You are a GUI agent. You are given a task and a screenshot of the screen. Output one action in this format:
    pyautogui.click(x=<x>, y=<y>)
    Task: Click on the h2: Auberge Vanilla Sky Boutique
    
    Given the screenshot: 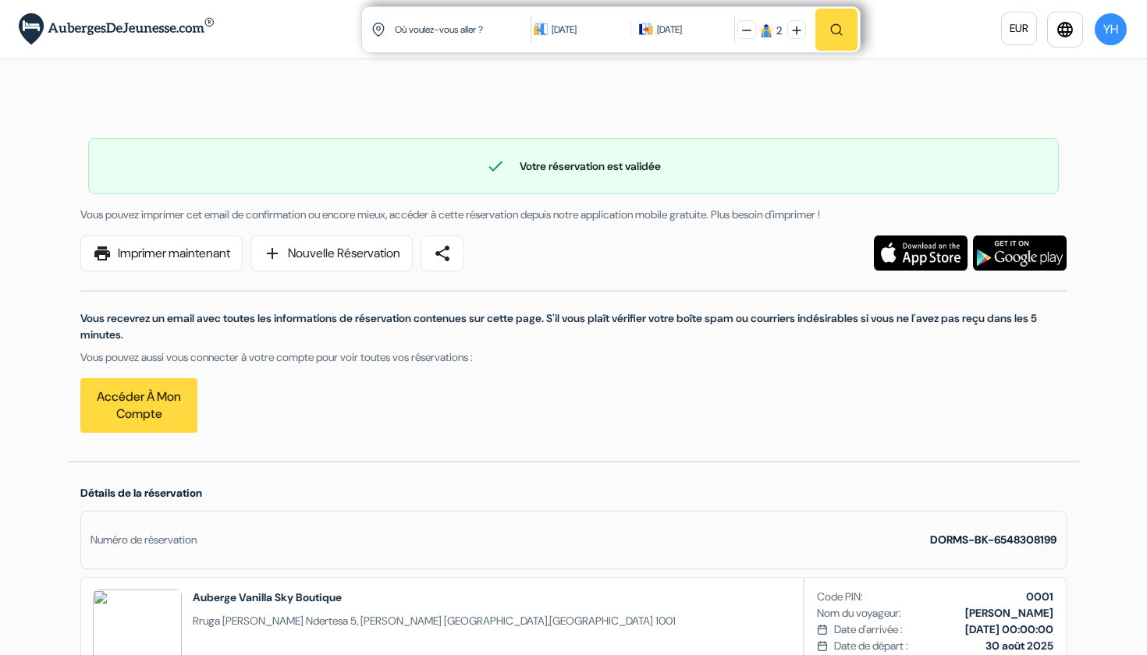 What is the action you would take?
    pyautogui.click(x=434, y=597)
    